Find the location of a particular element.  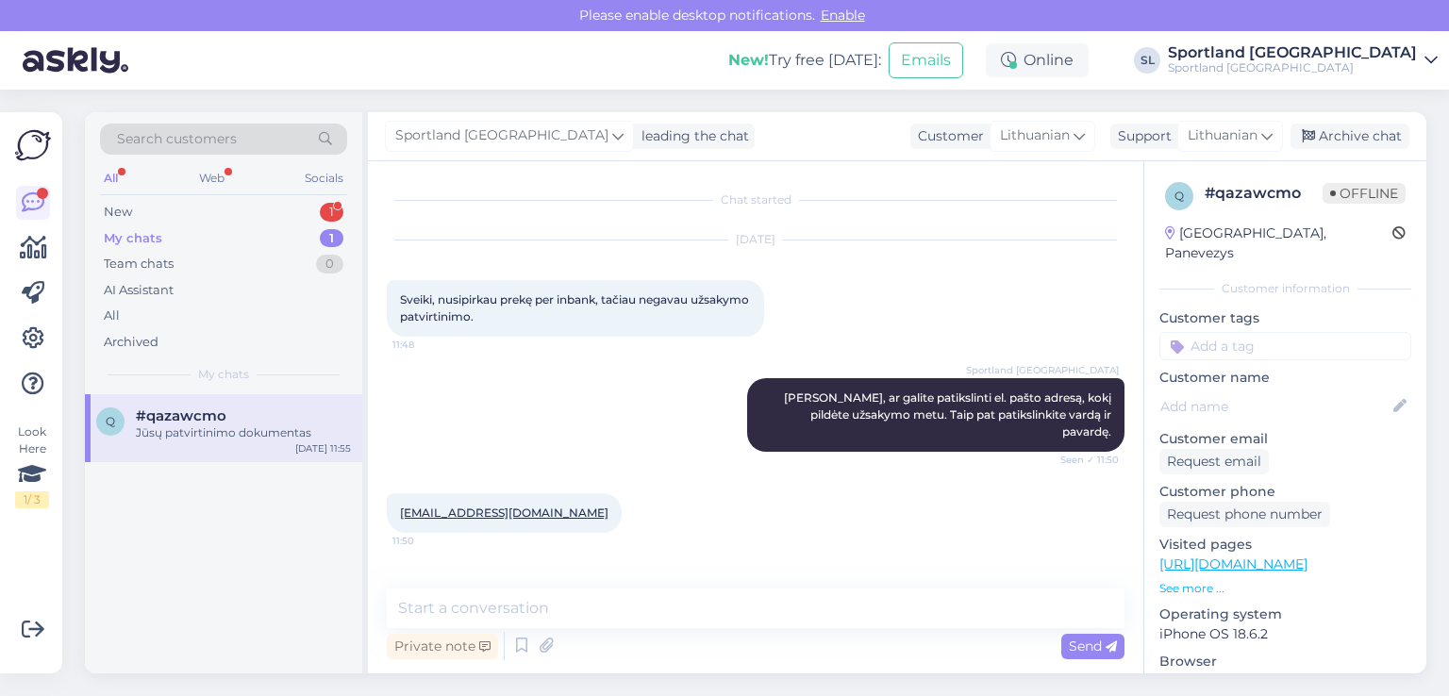

span: Seen ✓ 11:50 is located at coordinates (1083, 459).